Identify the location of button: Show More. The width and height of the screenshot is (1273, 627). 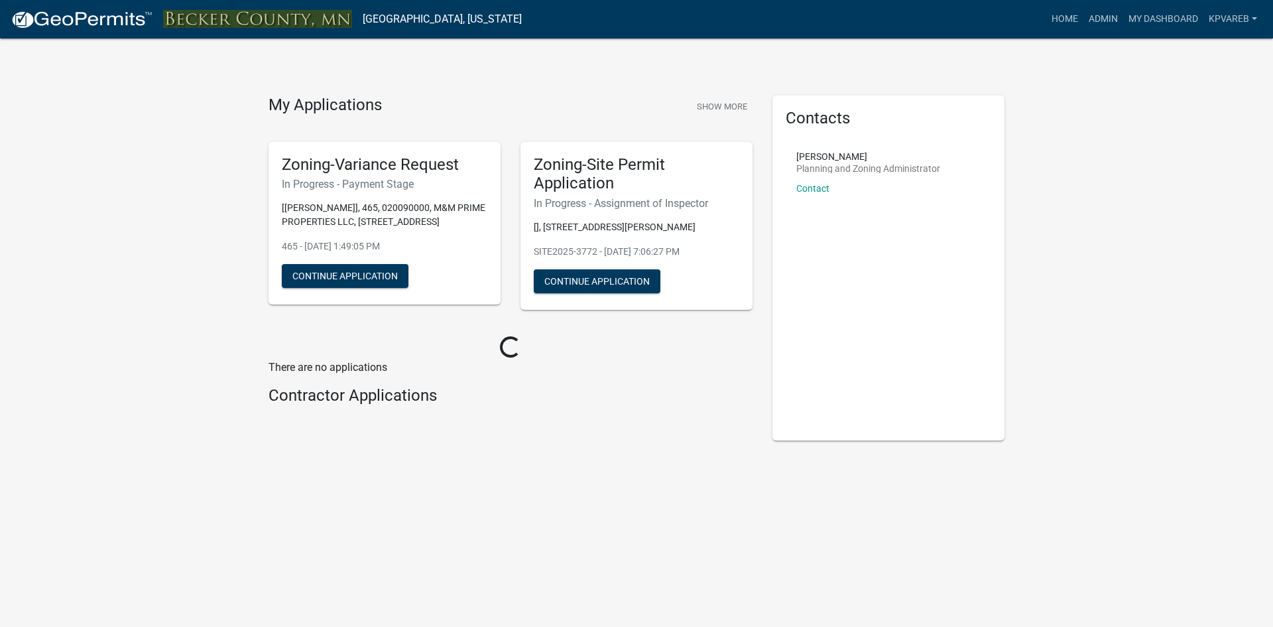
(722, 106).